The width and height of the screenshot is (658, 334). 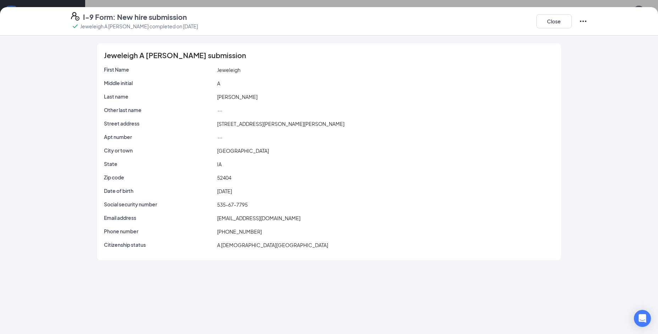 What do you see at coordinates (159, 204) in the screenshot?
I see `p: Social security number` at bounding box center [159, 204].